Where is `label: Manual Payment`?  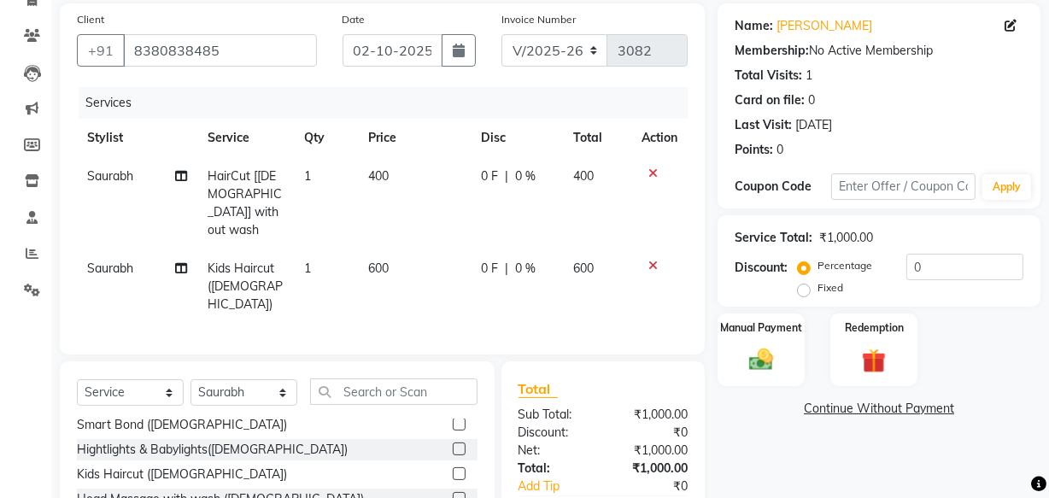 label: Manual Payment is located at coordinates (761, 328).